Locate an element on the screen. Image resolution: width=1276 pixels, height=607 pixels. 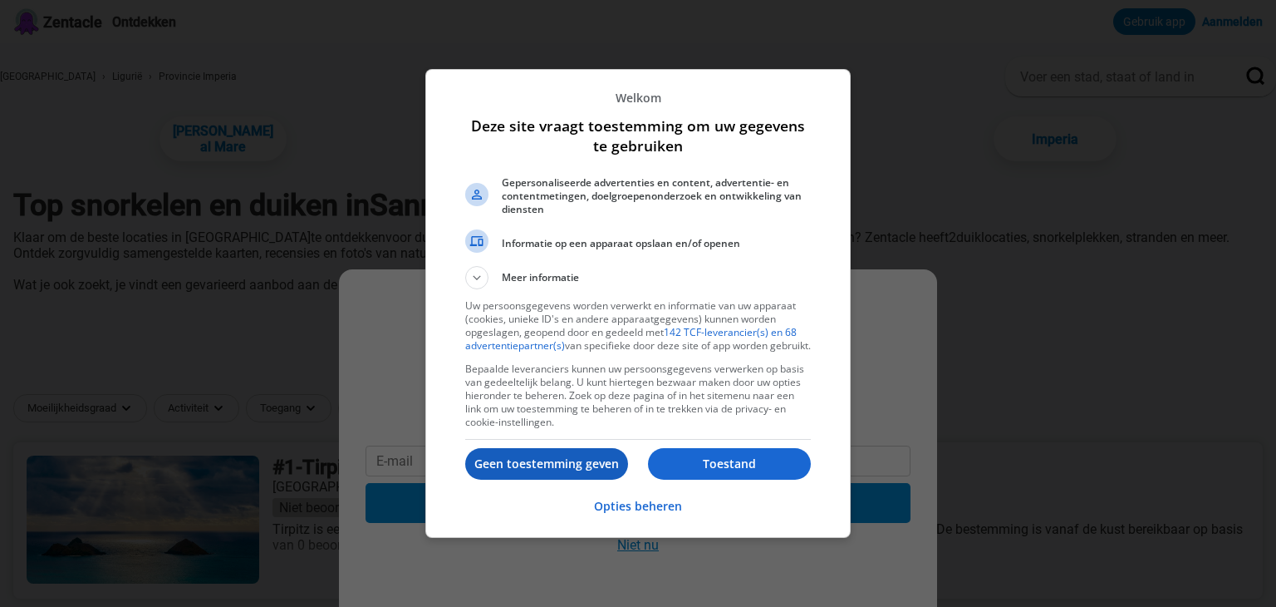
font: Toestand is located at coordinates (730, 463).